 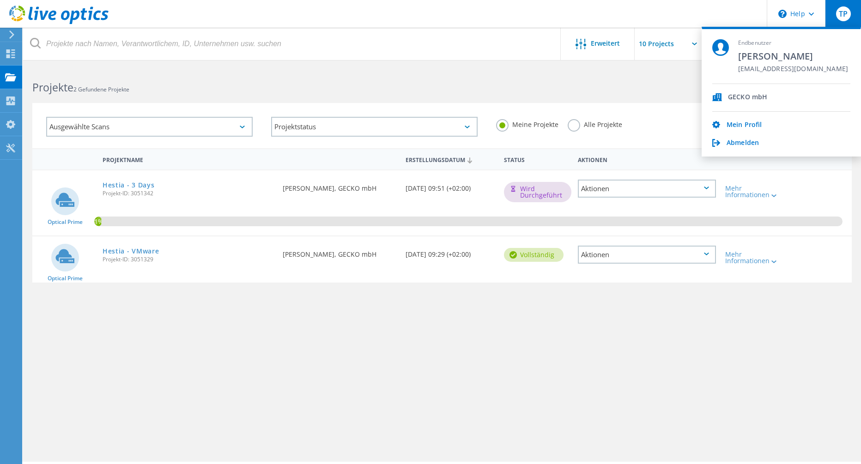 What do you see at coordinates (843, 14) in the screenshot?
I see `span: TP` at bounding box center [843, 14].